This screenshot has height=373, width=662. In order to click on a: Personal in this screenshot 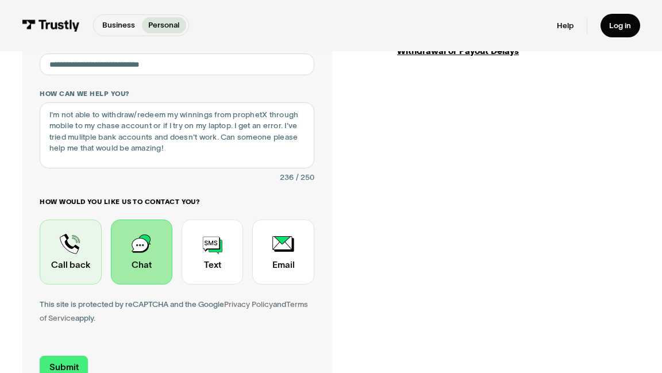, I will do `click(164, 25)`.